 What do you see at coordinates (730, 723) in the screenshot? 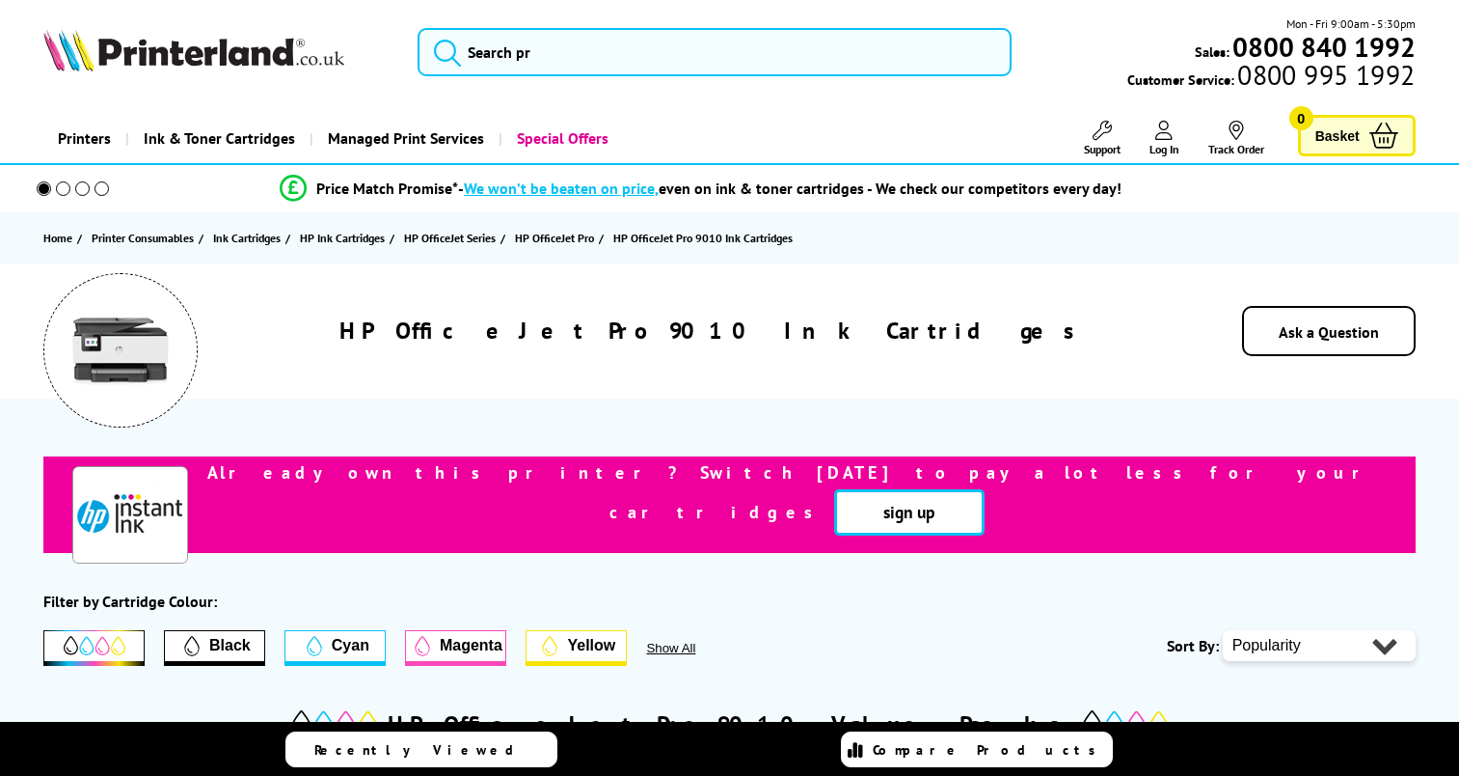
I see `h2: HP OfficeJet Pro 9010 Value Packs` at bounding box center [730, 723].